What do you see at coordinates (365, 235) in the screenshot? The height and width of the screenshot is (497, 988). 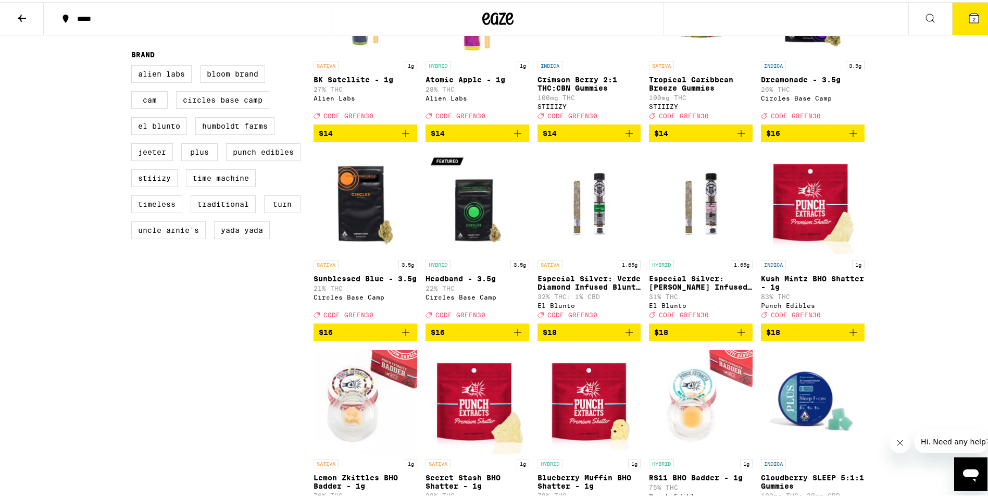 I see `a: Open page for Sunblessed Blue - 3.5g from Circles Base Camp` at bounding box center [365, 235].